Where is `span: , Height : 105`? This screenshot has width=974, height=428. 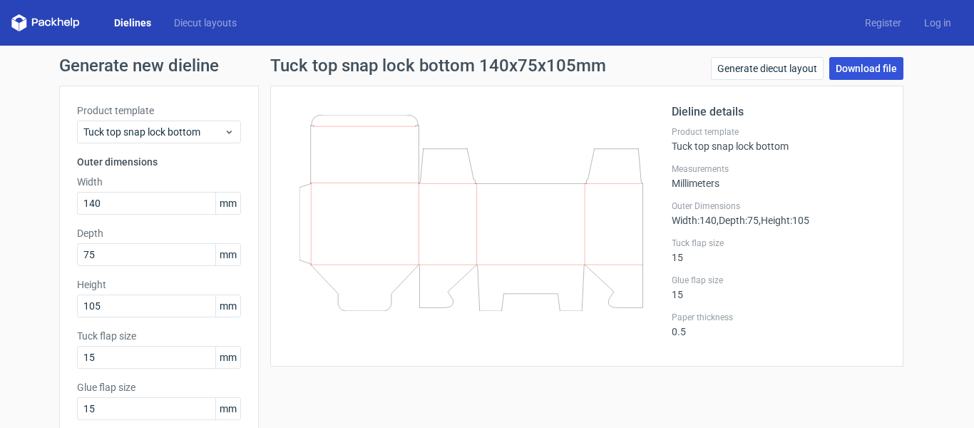 span: , Height : 105 is located at coordinates (783, 220).